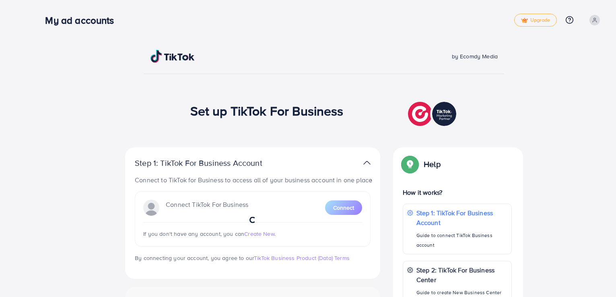  Describe the element at coordinates (410, 164) in the screenshot. I see `img: Popup guide` at that location.